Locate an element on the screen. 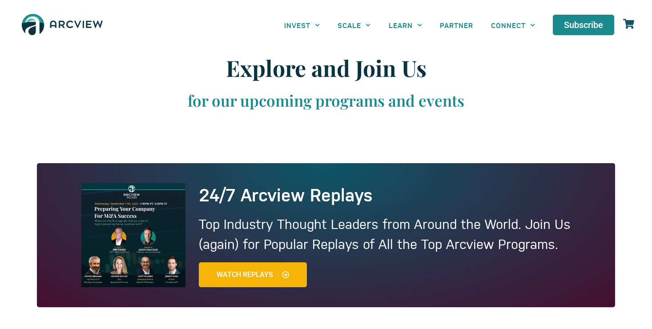  a: CONNECT is located at coordinates (513, 25).